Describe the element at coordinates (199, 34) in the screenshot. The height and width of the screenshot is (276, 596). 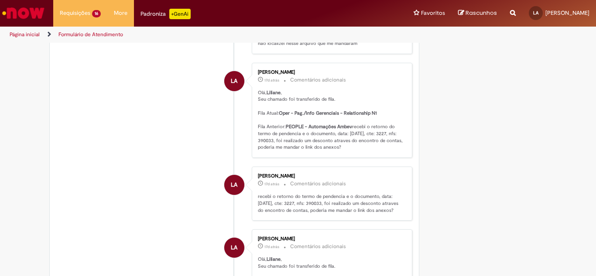
I see `ul: Trilhas de página` at that location.